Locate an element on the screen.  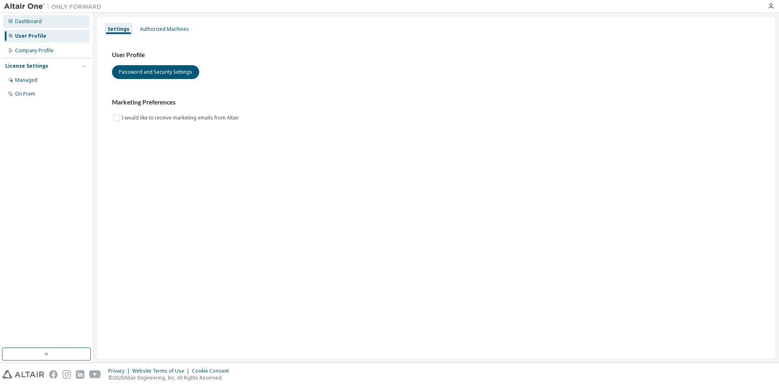
div: Website Terms of Use is located at coordinates (162, 371).